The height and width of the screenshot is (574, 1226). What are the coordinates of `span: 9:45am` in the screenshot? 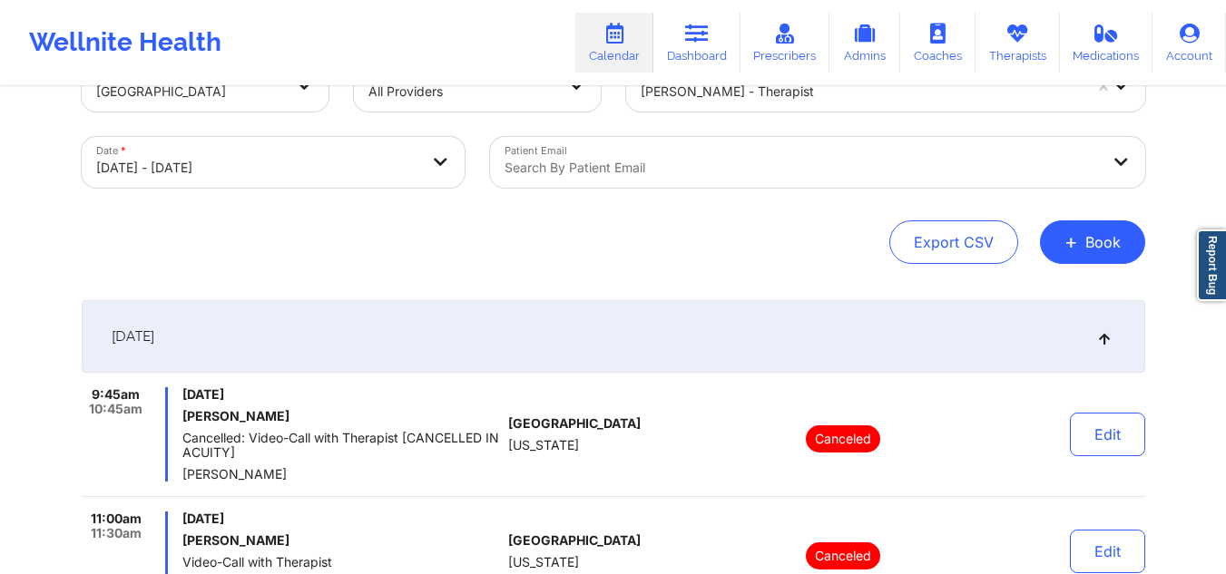 It's located at (115, 395).